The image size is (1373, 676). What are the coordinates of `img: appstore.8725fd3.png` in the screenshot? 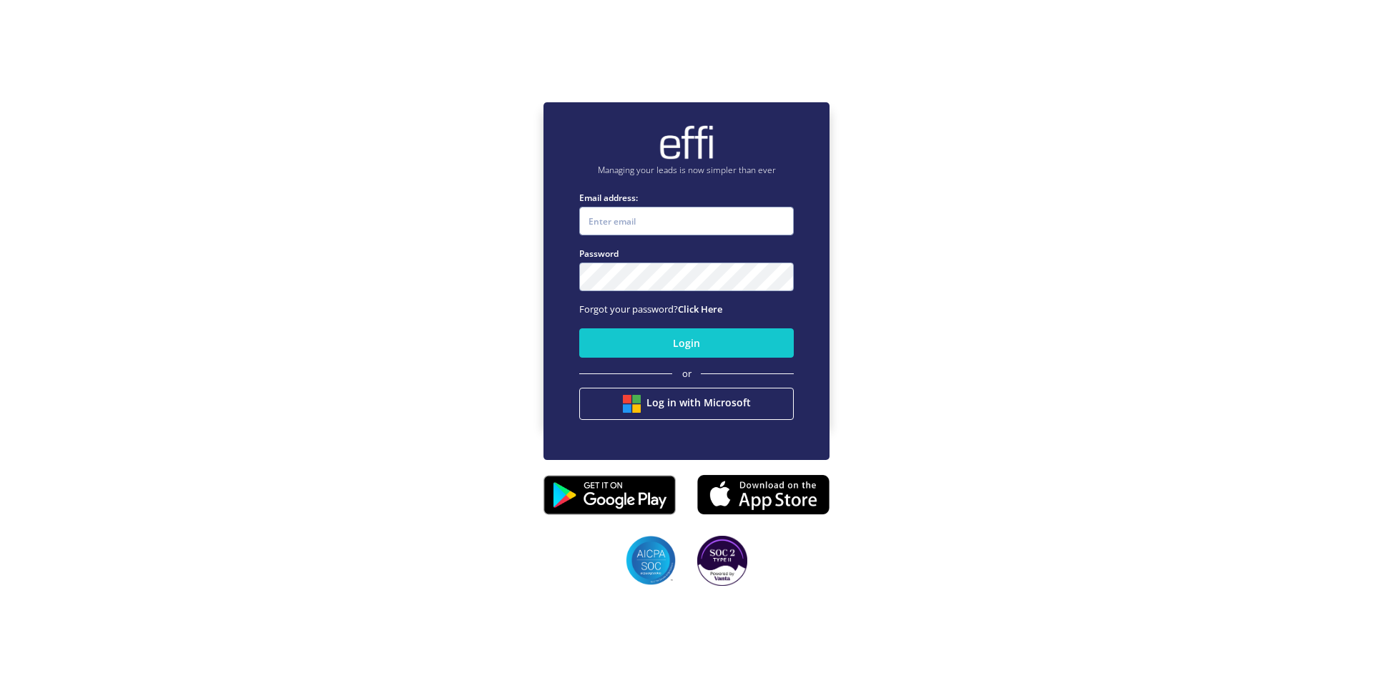 It's located at (763, 494).